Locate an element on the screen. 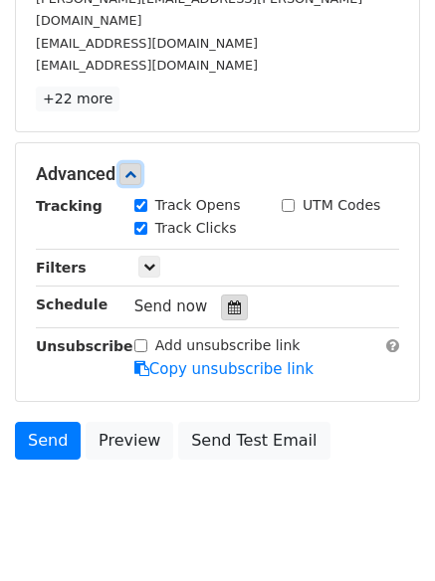 The width and height of the screenshot is (435, 581). strong: Filters is located at coordinates (61, 268).